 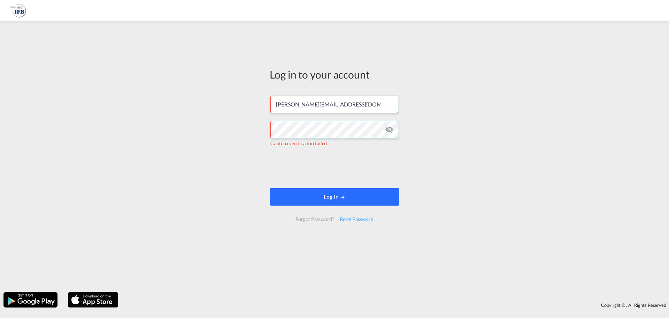 I want to click on input: Enter email/phone number, so click(x=334, y=104).